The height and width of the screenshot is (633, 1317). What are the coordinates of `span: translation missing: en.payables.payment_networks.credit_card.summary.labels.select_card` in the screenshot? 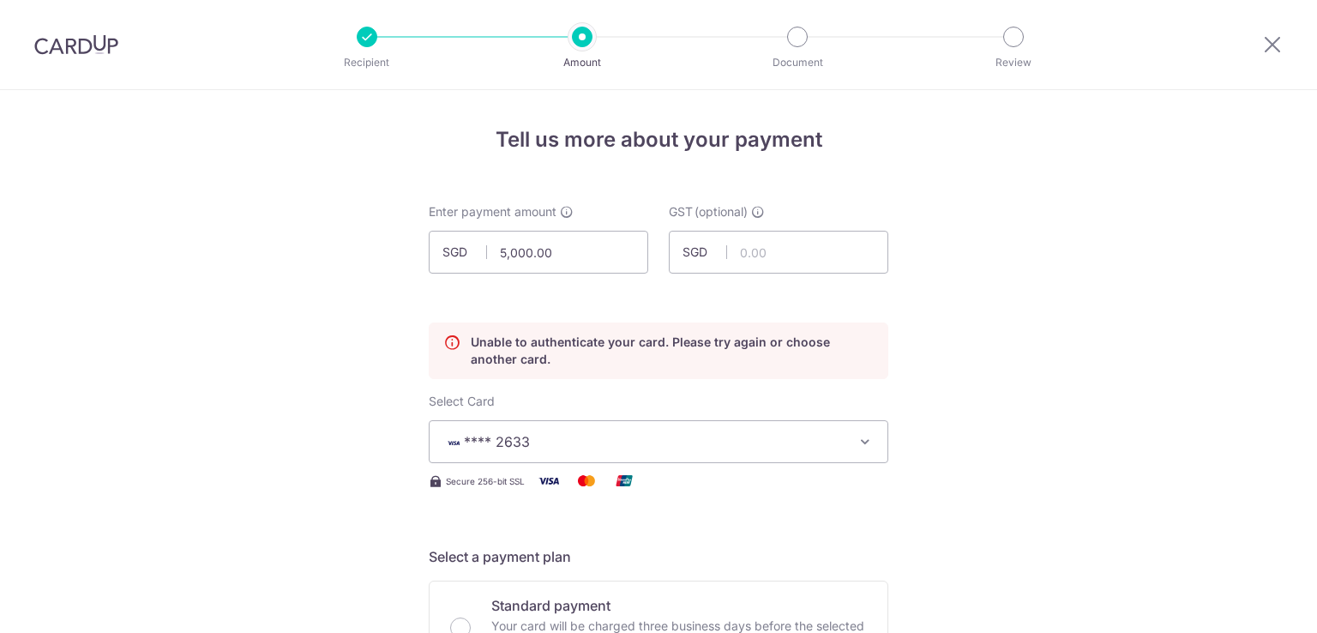 It's located at (461, 400).